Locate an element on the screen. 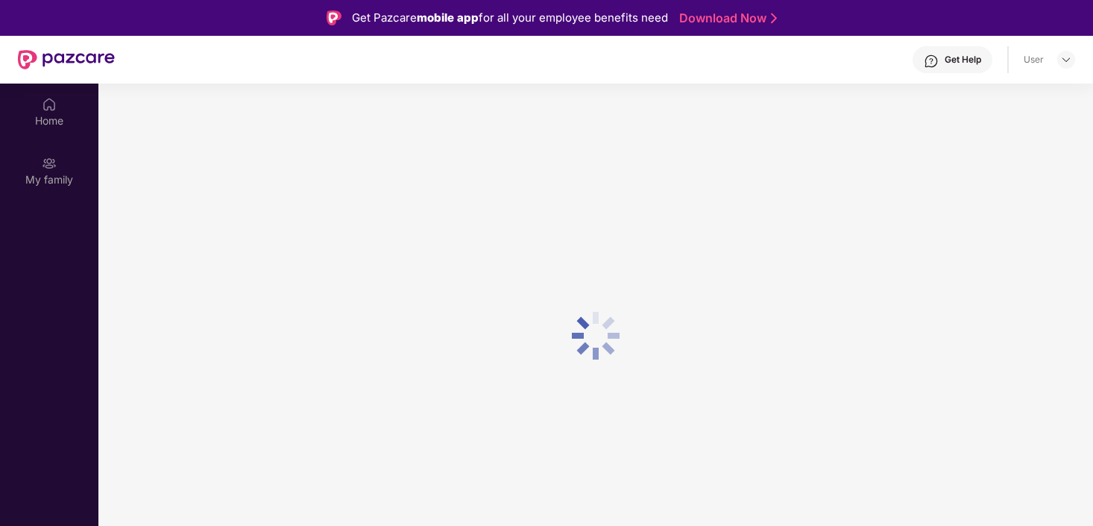  div: User is located at coordinates (1033, 60).